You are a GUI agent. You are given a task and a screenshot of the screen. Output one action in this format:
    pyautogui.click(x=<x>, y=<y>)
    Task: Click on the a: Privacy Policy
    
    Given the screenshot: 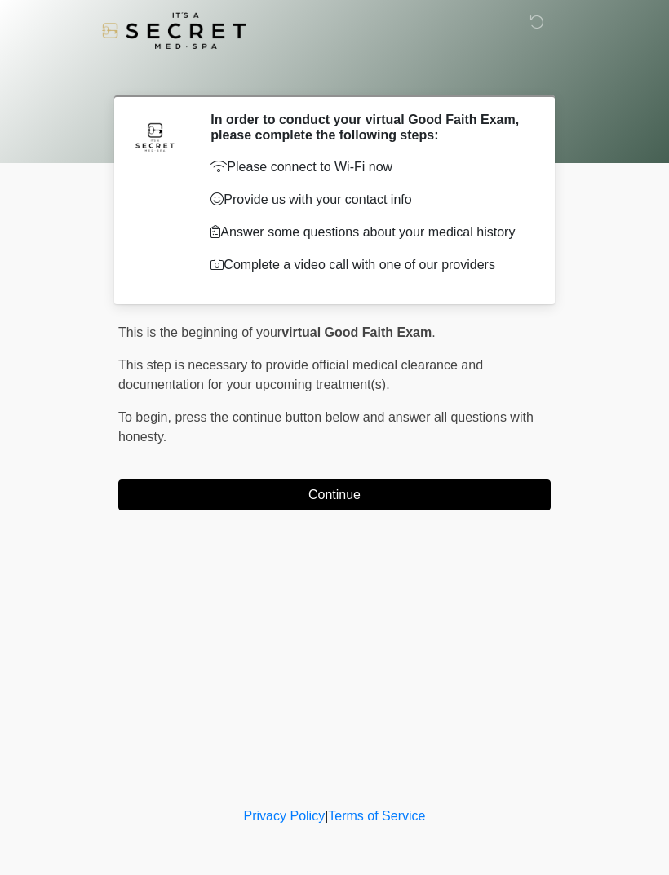 What is the action you would take?
    pyautogui.click(x=285, y=815)
    